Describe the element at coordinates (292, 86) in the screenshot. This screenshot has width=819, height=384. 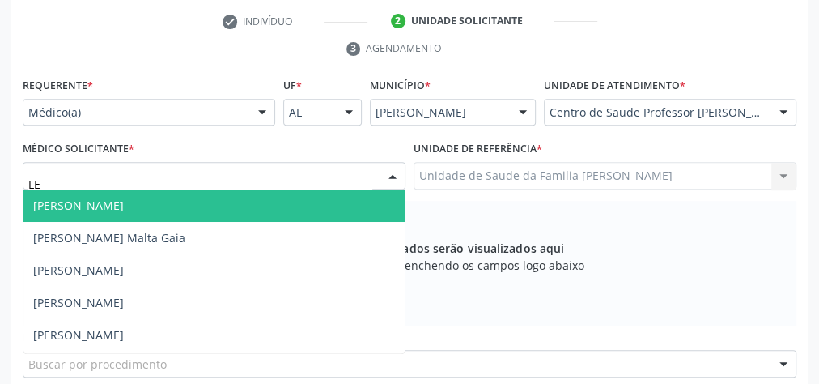
I see `label: UF` at that location.